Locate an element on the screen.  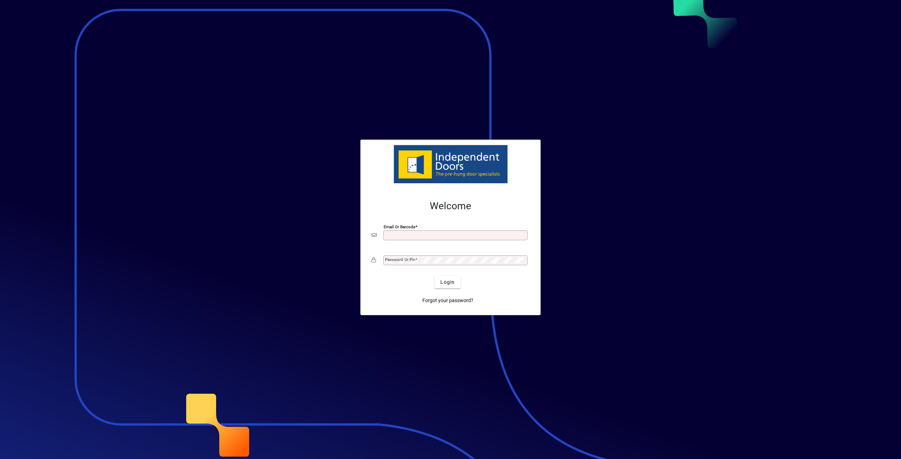
span: Forgot your password? is located at coordinates (448, 300).